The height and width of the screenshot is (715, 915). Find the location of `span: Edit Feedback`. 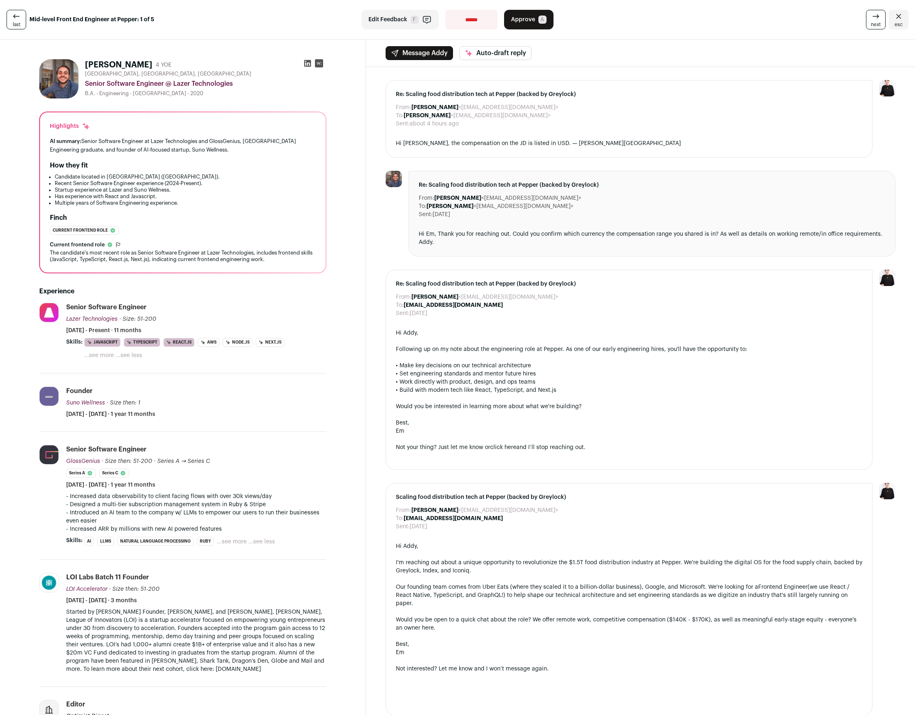

span: Edit Feedback is located at coordinates (388, 20).